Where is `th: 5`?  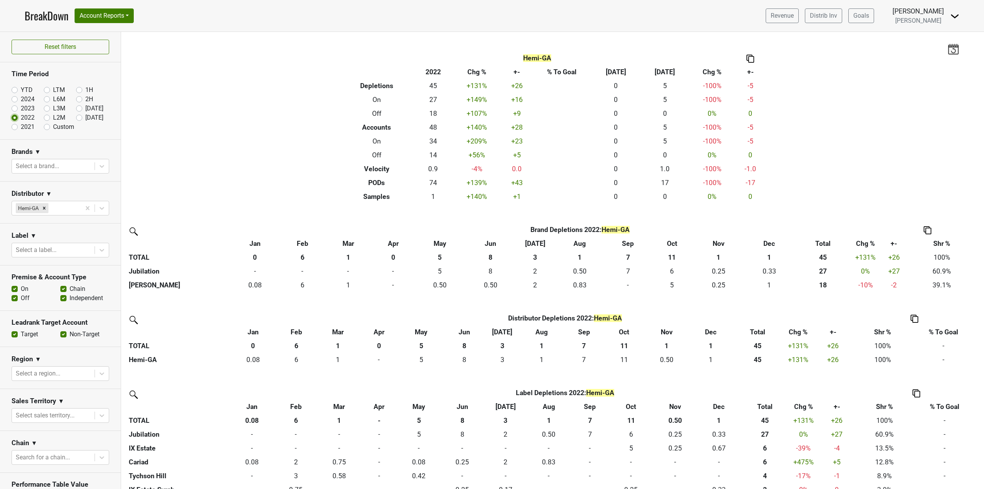 th: 5 is located at coordinates (440, 257).